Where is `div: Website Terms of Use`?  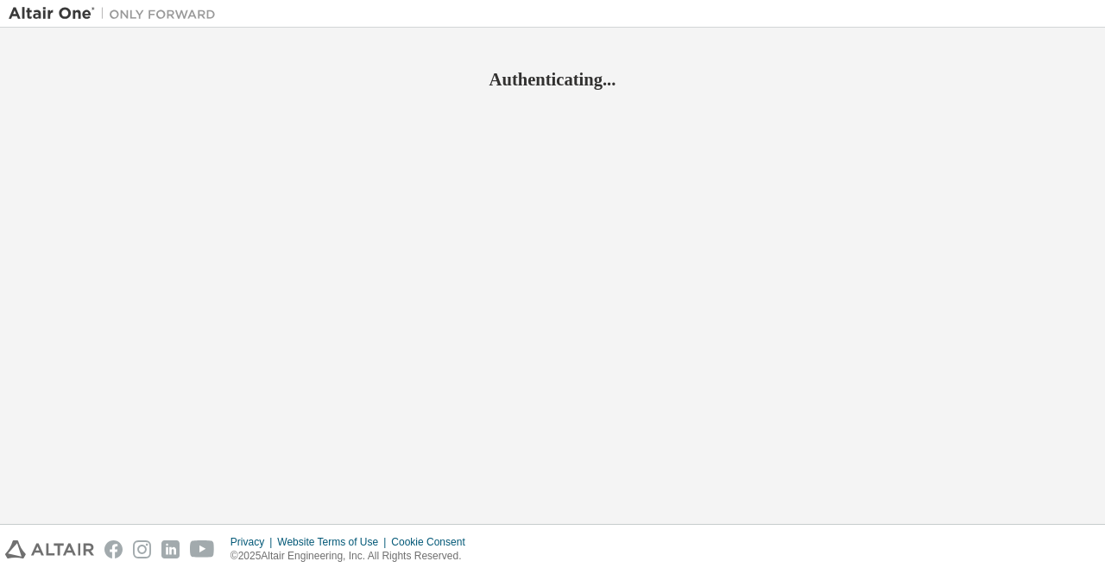 div: Website Terms of Use is located at coordinates (334, 542).